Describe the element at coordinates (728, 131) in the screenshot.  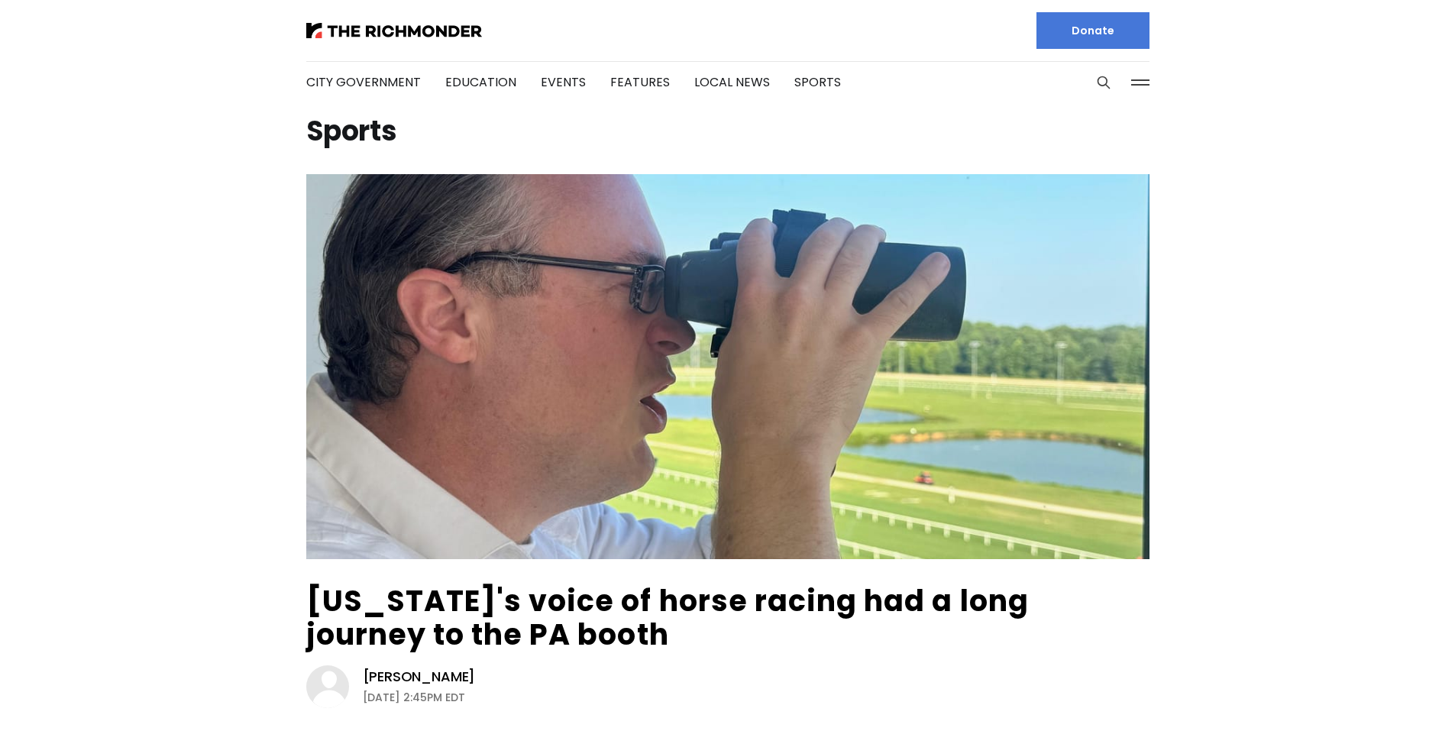
I see `h1: Sports` at that location.